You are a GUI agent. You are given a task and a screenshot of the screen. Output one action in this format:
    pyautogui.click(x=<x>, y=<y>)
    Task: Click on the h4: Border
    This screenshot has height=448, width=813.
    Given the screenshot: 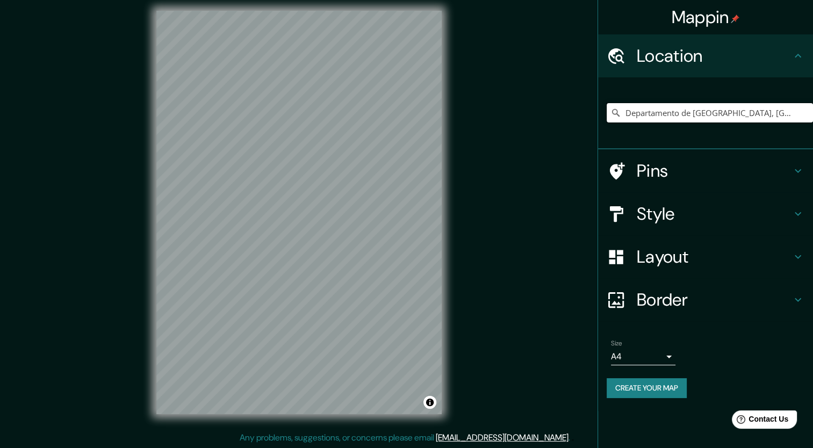 What is the action you would take?
    pyautogui.click(x=714, y=300)
    